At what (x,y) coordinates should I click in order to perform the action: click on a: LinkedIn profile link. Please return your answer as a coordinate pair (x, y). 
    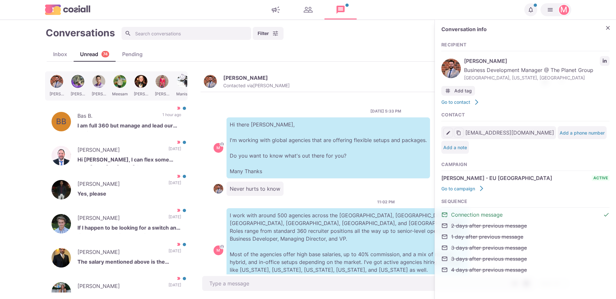
    Looking at the image, I should click on (604, 61).